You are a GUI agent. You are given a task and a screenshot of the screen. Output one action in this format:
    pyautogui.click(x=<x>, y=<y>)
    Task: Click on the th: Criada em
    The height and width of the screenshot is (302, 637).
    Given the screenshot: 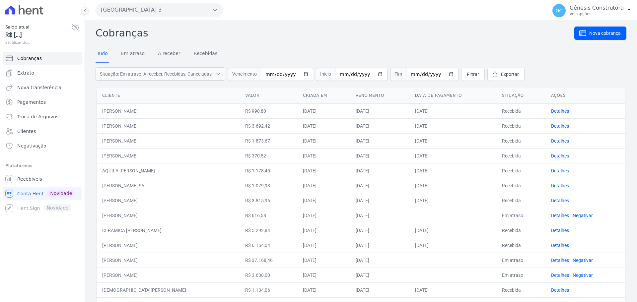 What is the action you would take?
    pyautogui.click(x=324, y=96)
    